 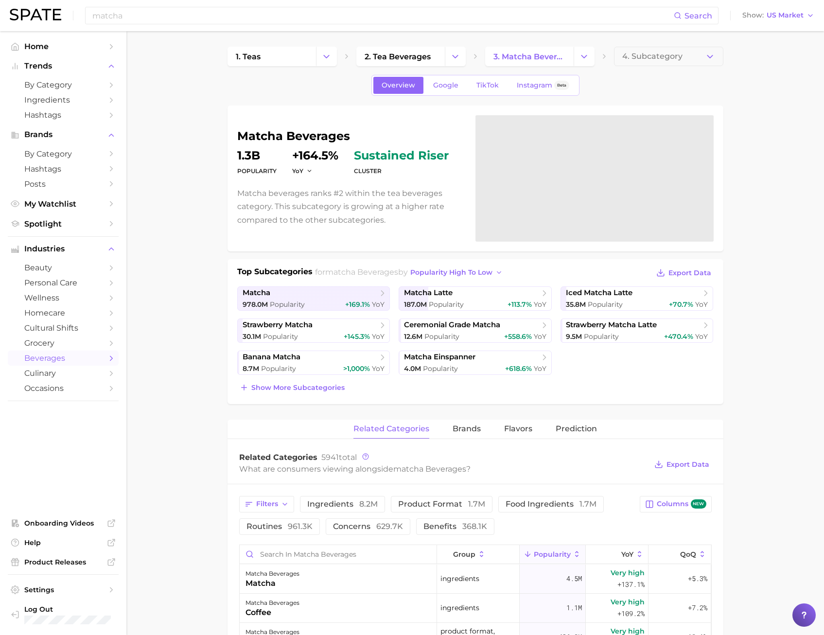 I want to click on span: TikTok, so click(x=488, y=85).